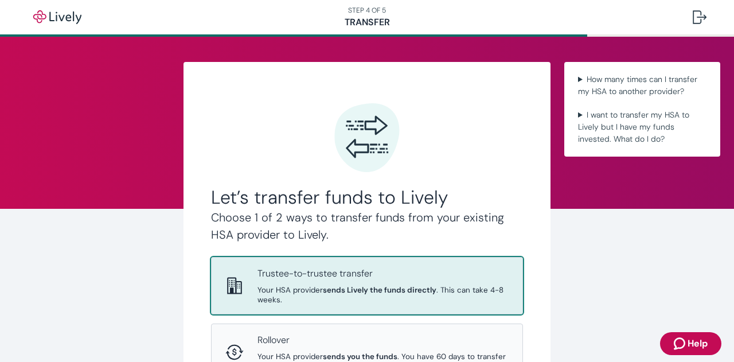 The image size is (734, 362). Describe the element at coordinates (642, 85) in the screenshot. I see `summary: How many times can I transfer my HSA to another provider?` at that location.